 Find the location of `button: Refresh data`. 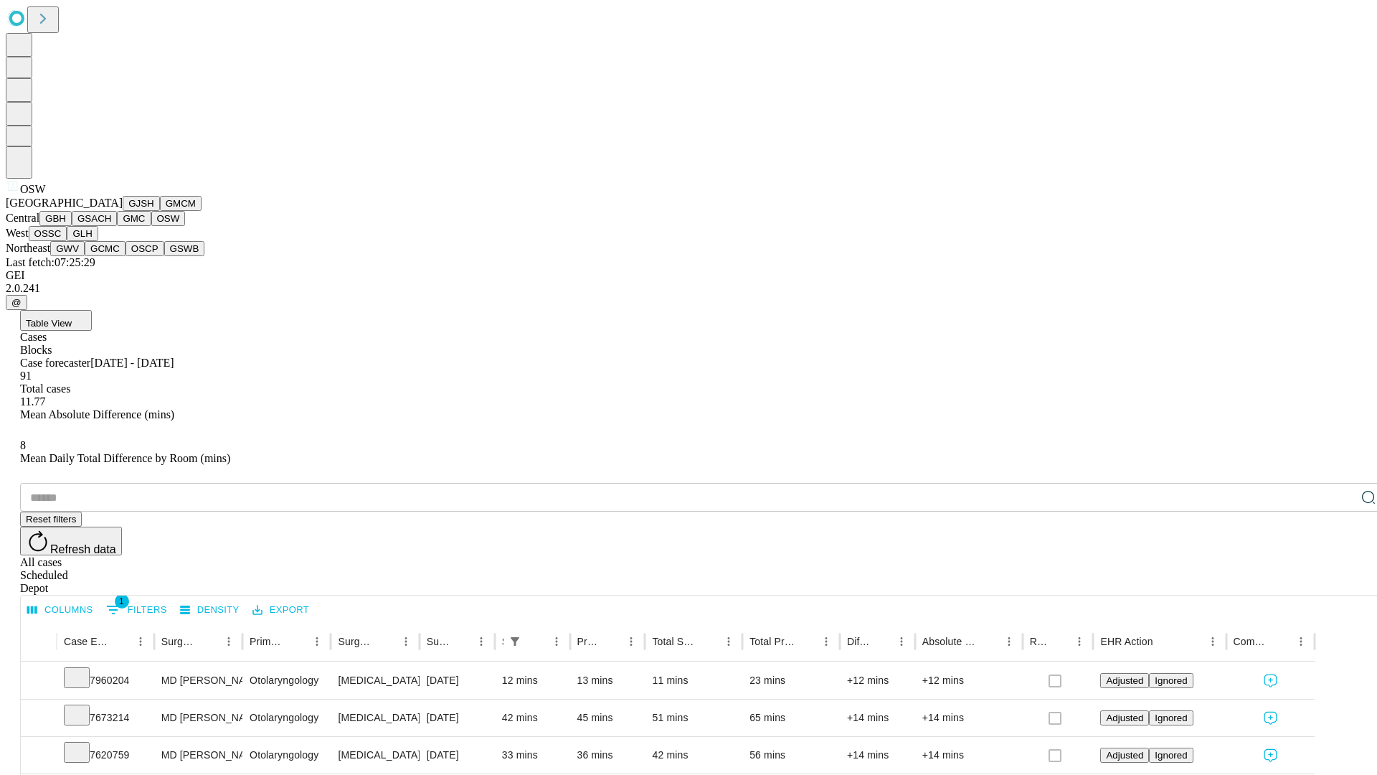

button: Refresh data is located at coordinates (71, 541).